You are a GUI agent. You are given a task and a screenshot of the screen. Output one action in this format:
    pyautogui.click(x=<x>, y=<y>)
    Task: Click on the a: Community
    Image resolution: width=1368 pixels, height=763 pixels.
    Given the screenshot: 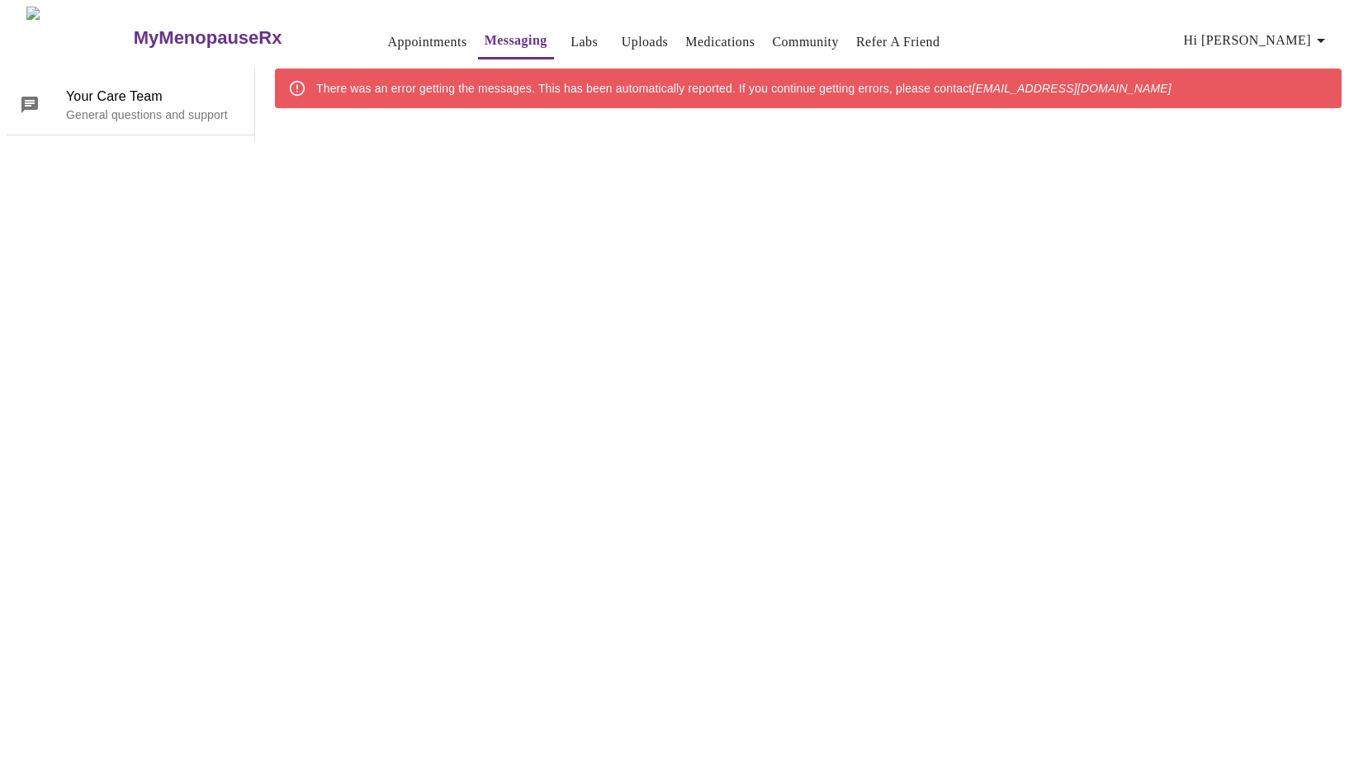 What is the action you would take?
    pyautogui.click(x=805, y=42)
    